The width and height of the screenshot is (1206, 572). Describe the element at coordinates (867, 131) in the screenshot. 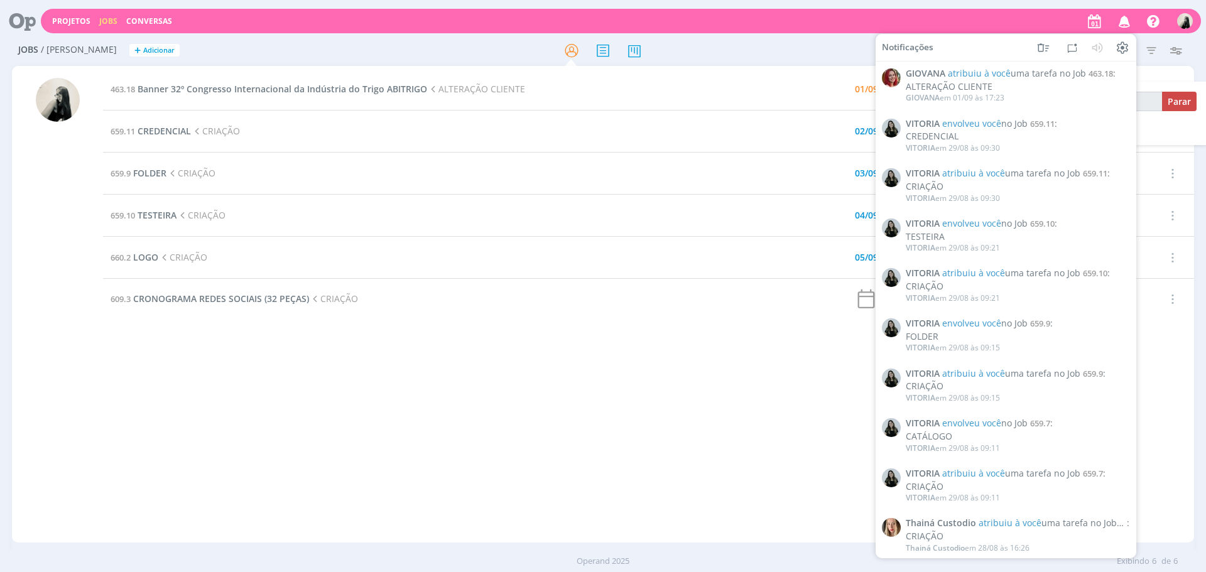

I see `div: 02/09` at that location.